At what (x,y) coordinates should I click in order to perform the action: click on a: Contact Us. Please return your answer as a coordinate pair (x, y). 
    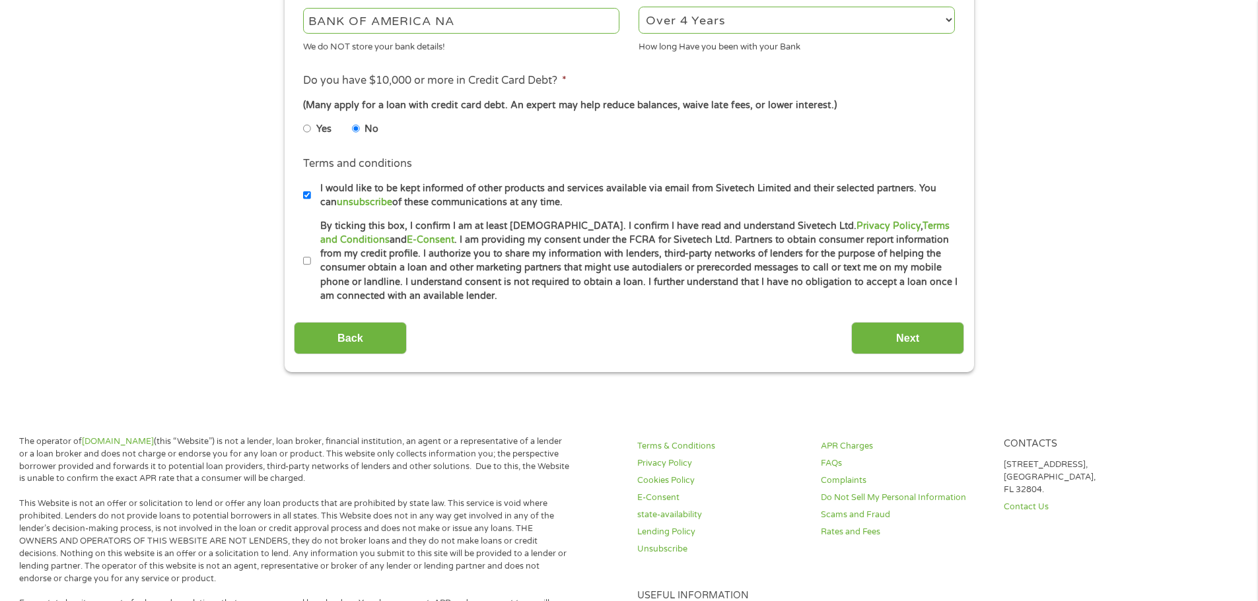
    Looking at the image, I should click on (1087, 507).